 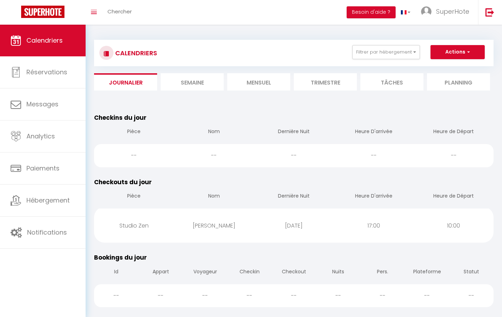 I want to click on th: Appart, so click(x=161, y=273).